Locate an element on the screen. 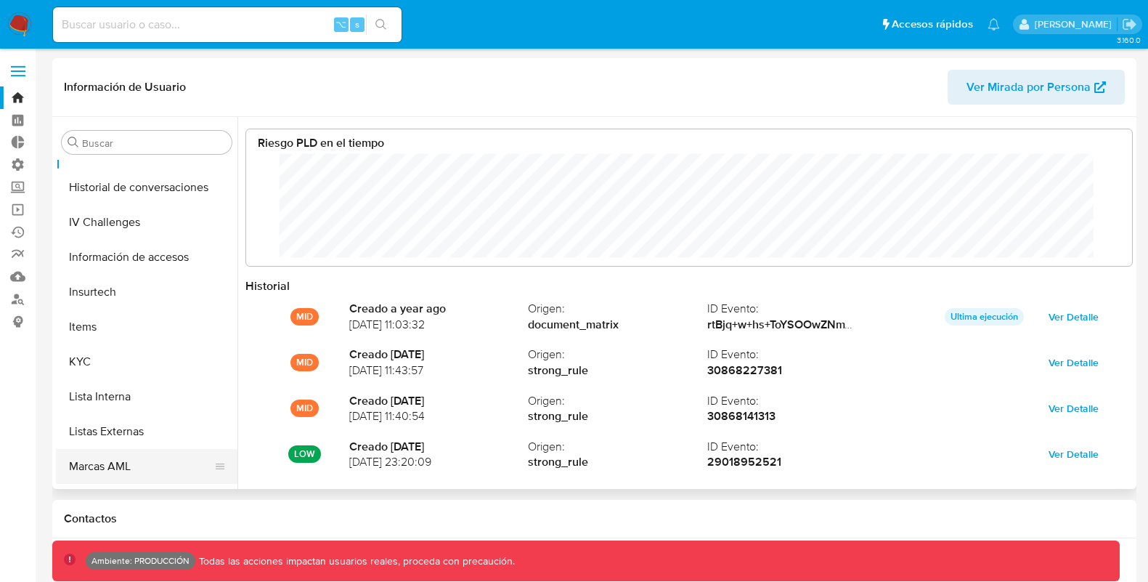  p: Todas las acciones impactan usuarios reales, proceda con precaución. is located at coordinates (355, 561).